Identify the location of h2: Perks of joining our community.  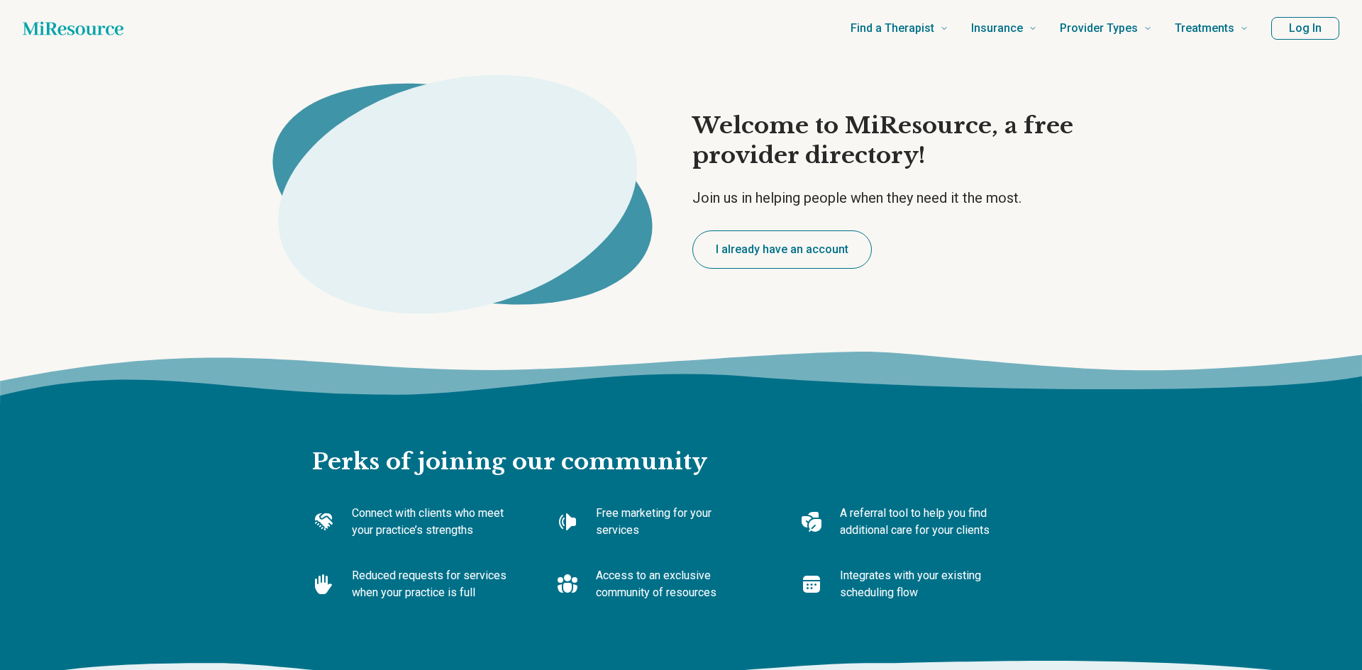
(681, 440).